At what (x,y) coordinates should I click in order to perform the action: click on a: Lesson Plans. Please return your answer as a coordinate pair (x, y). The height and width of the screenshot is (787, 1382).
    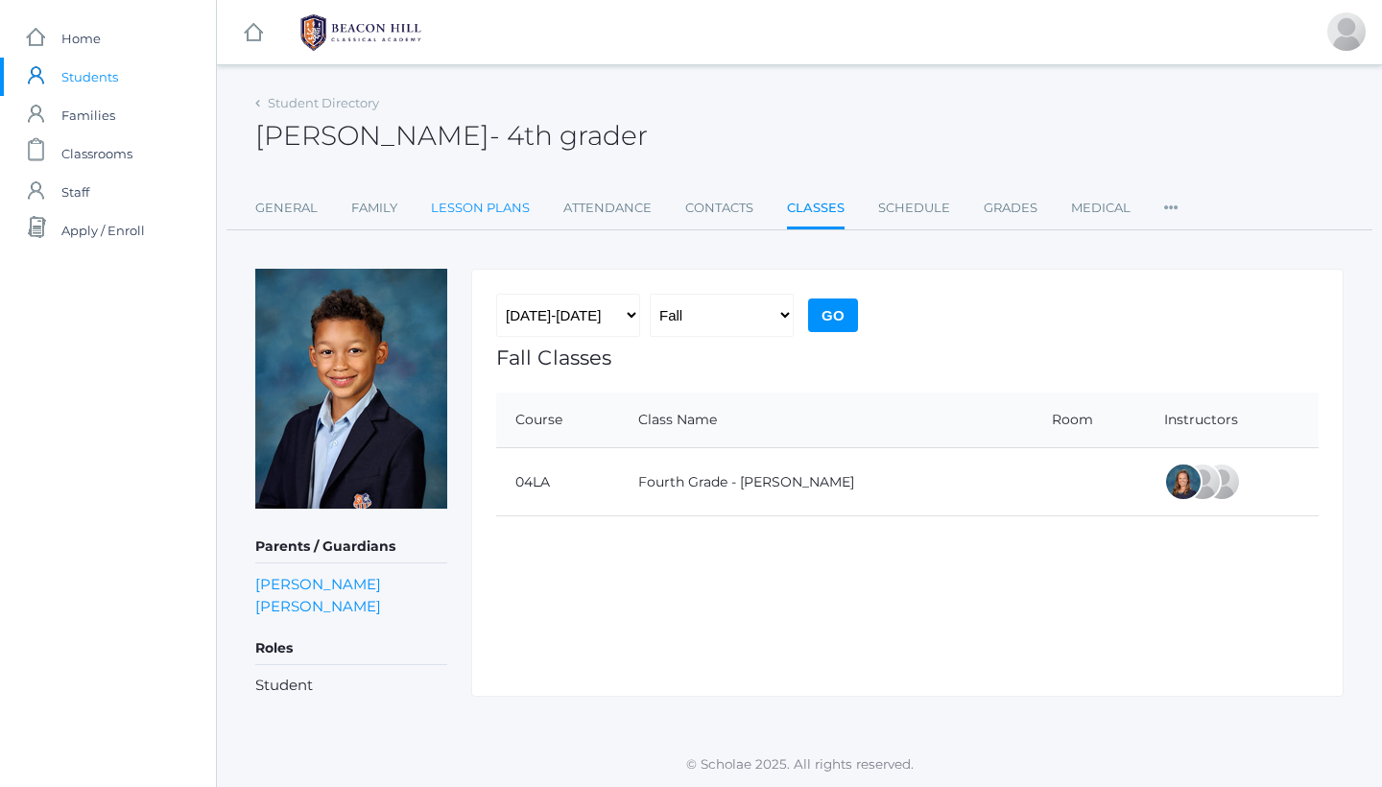
    Looking at the image, I should click on (480, 208).